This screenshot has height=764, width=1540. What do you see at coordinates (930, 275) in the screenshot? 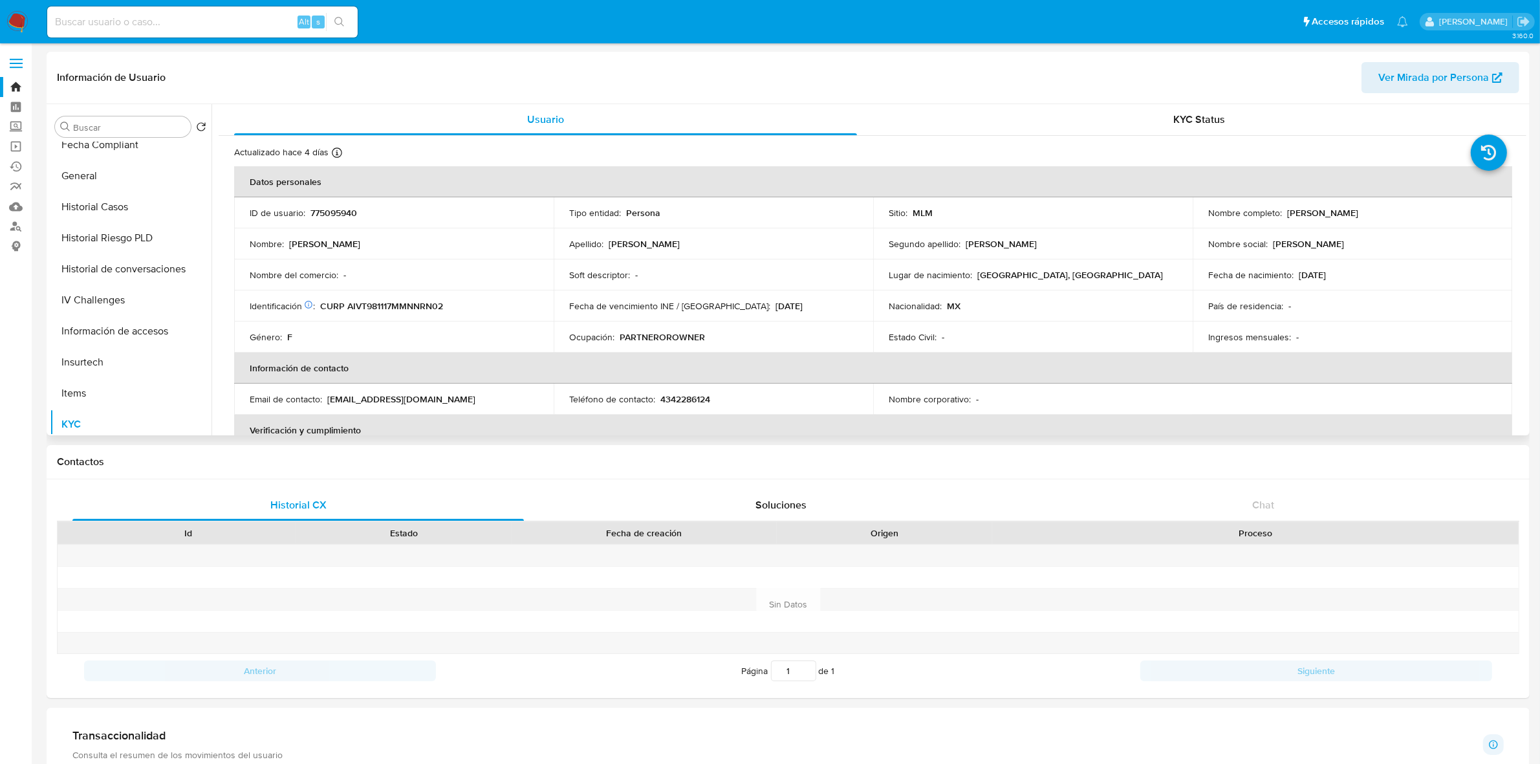
I see `p: Lugar de nacimiento :` at bounding box center [930, 275].